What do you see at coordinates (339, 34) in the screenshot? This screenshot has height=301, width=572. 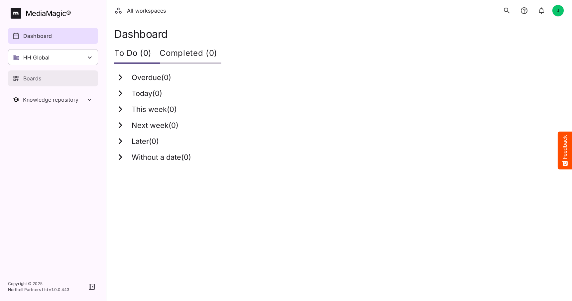 I see `h1: Dashboard` at bounding box center [339, 34].